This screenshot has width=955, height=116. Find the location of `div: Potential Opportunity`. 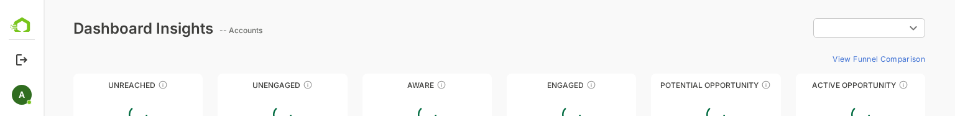

div: Potential Opportunity is located at coordinates (672, 85).